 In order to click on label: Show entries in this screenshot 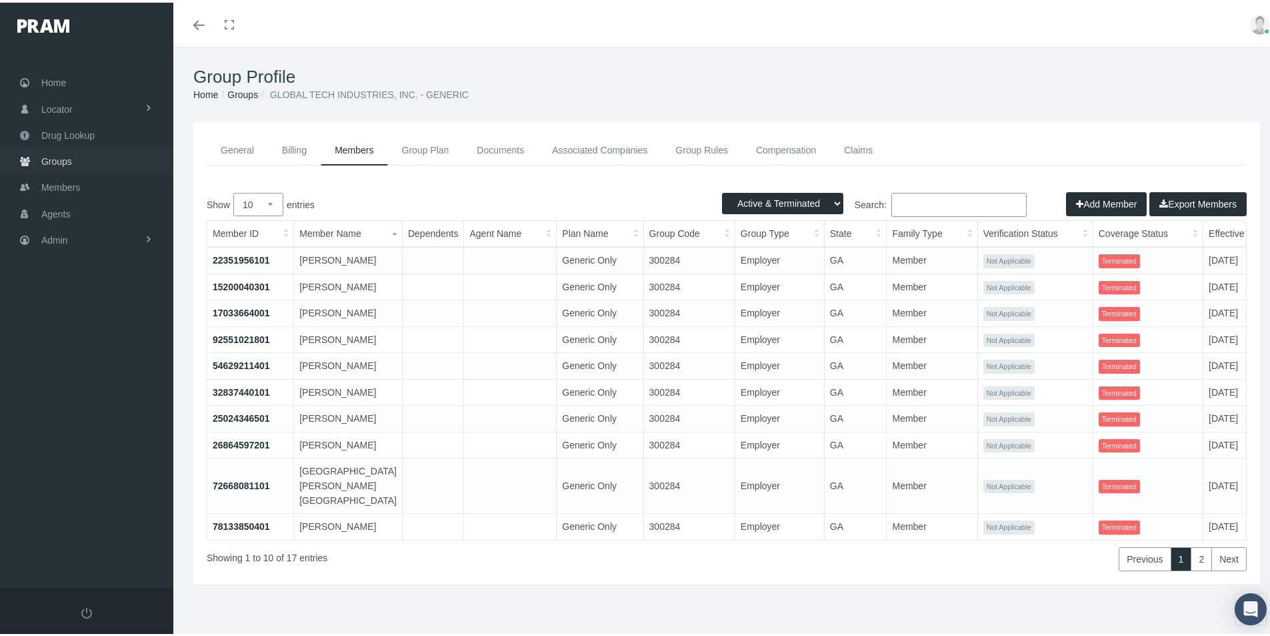, I will do `click(467, 201)`.